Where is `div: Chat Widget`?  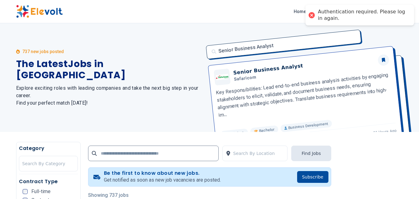
div: Chat Widget is located at coordinates (403, 184).